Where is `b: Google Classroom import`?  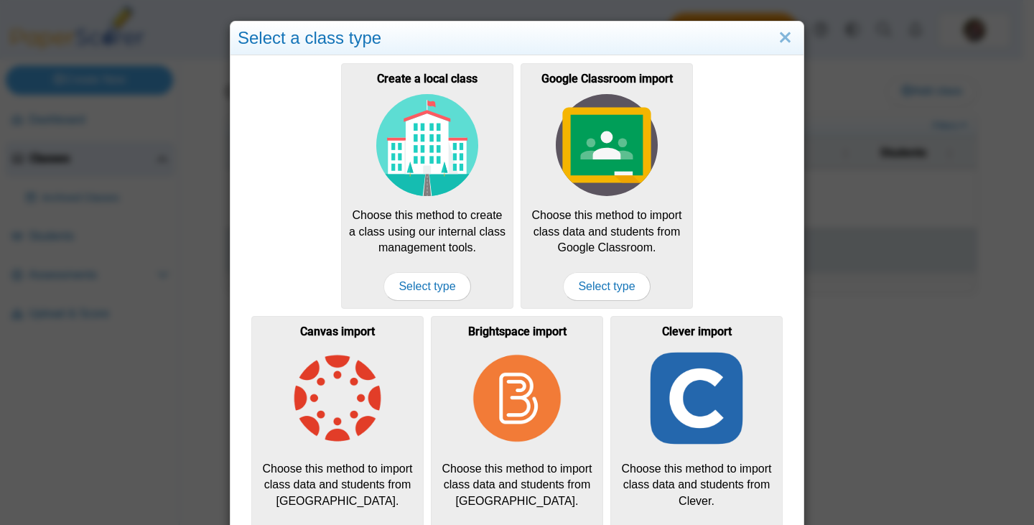 b: Google Classroom import is located at coordinates (607, 78).